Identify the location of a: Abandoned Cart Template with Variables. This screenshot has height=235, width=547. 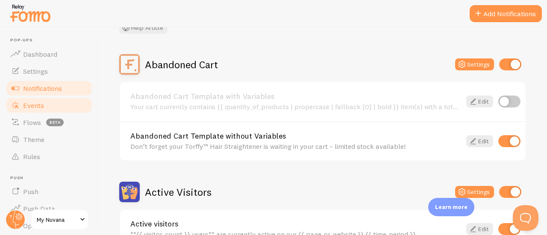
(296, 97).